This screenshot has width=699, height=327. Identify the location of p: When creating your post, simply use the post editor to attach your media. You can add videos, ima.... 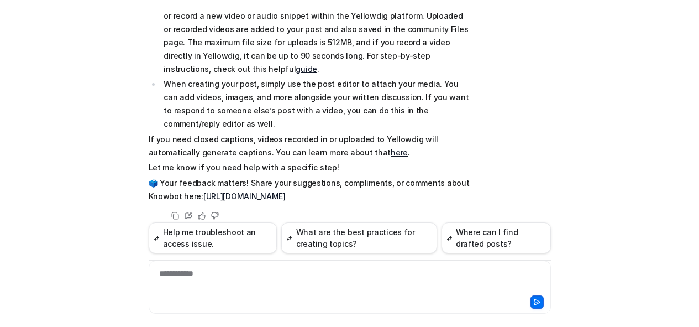
(317, 104).